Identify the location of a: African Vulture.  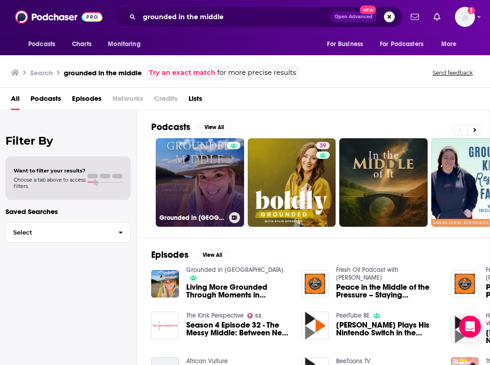
(207, 360).